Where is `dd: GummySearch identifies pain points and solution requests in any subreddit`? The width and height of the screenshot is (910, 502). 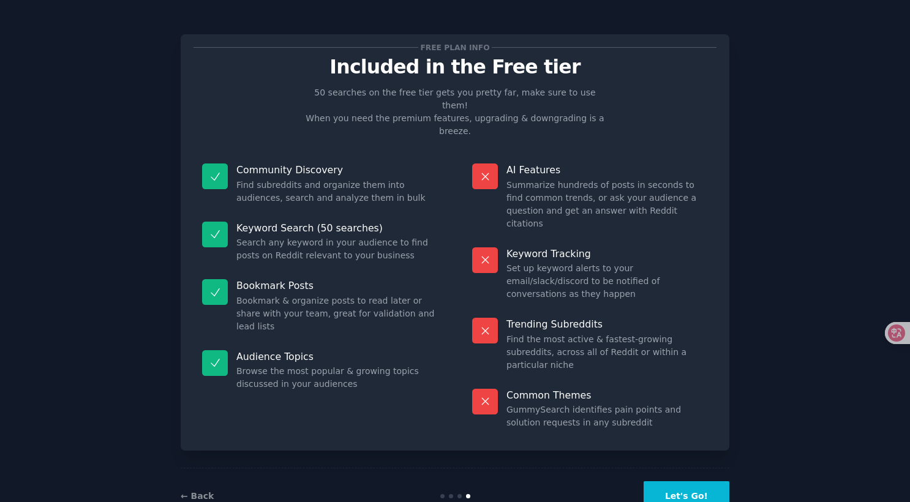 dd: GummySearch identifies pain points and solution requests in any subreddit is located at coordinates (607, 417).